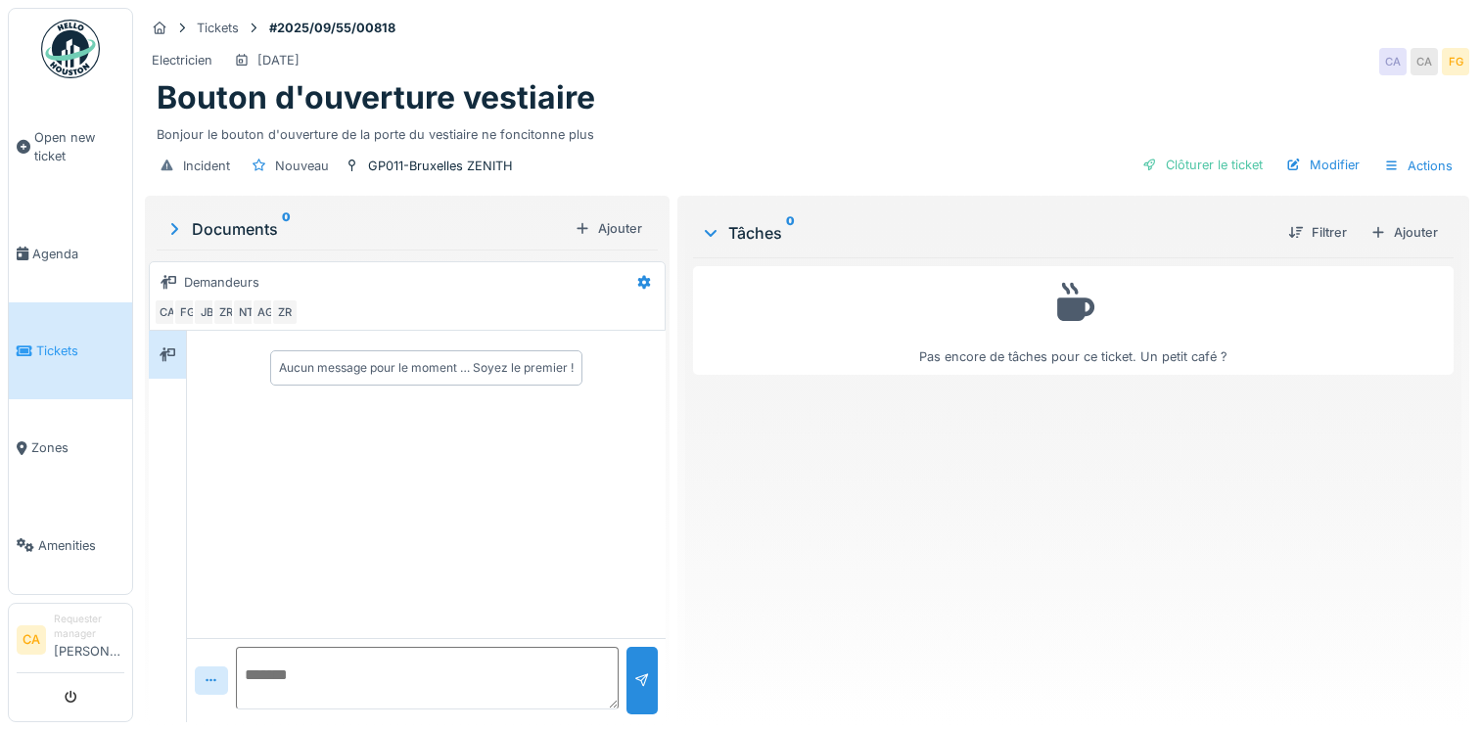 This screenshot has width=1481, height=730. Describe the element at coordinates (426, 368) in the screenshot. I see `div: Aucun message pour le moment … Soyez le premier !` at that location.